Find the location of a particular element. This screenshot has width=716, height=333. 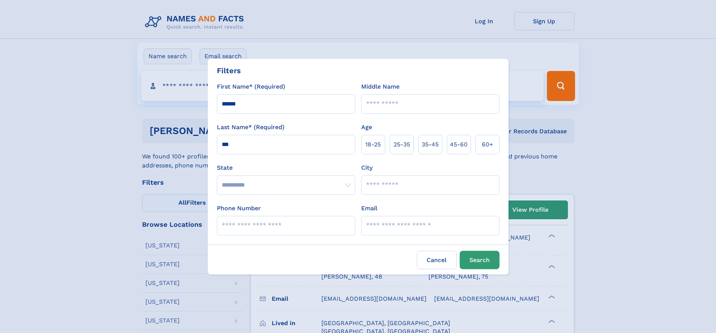

div: Filters is located at coordinates (229, 71).